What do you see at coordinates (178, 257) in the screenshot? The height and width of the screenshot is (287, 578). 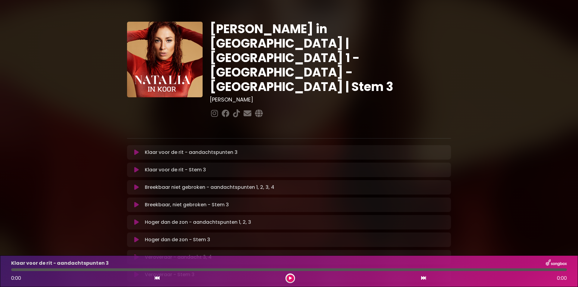 I see `font: Veroveraar - aandacht 3, 4` at bounding box center [178, 257].